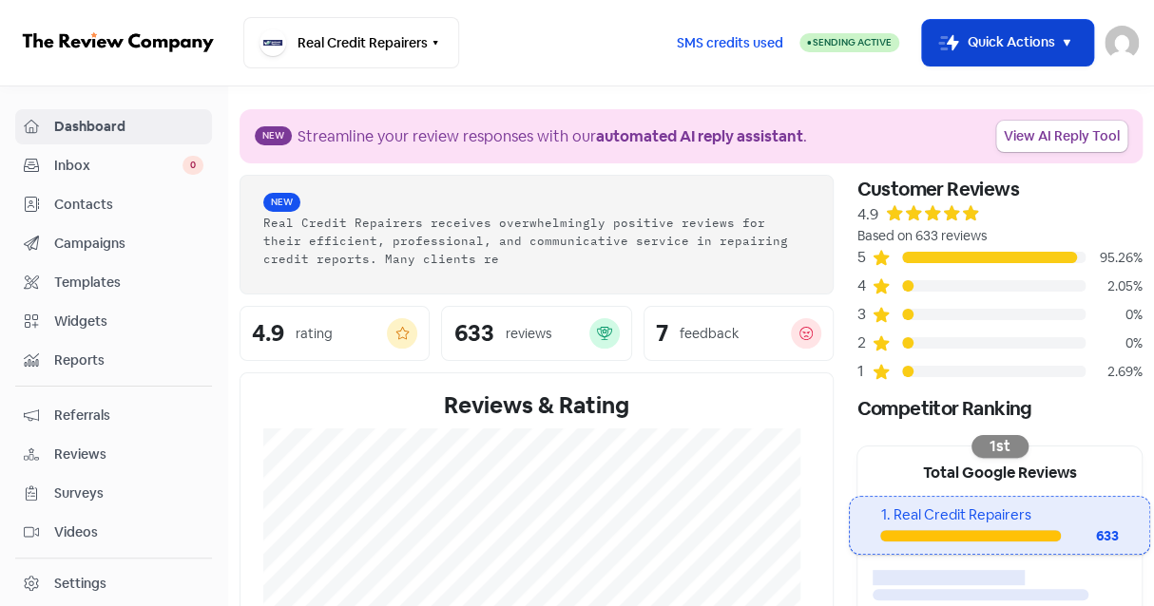  I want to click on span: Referrals, so click(128, 415).